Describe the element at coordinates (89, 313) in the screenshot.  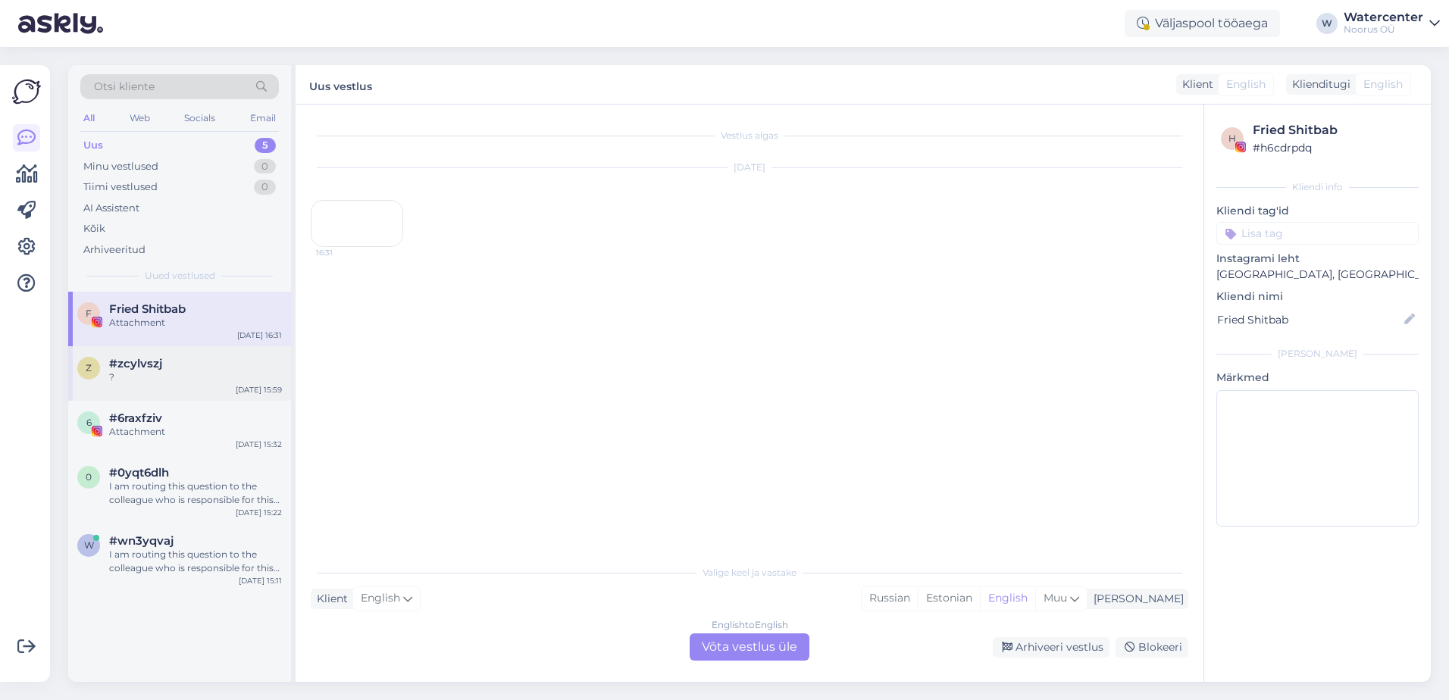
I see `span: F` at that location.